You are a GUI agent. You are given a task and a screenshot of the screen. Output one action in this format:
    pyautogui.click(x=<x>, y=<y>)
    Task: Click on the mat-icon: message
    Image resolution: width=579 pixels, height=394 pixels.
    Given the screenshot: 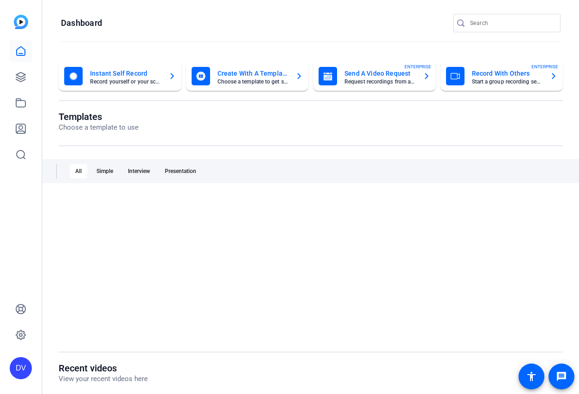 What is the action you would take?
    pyautogui.click(x=561, y=376)
    